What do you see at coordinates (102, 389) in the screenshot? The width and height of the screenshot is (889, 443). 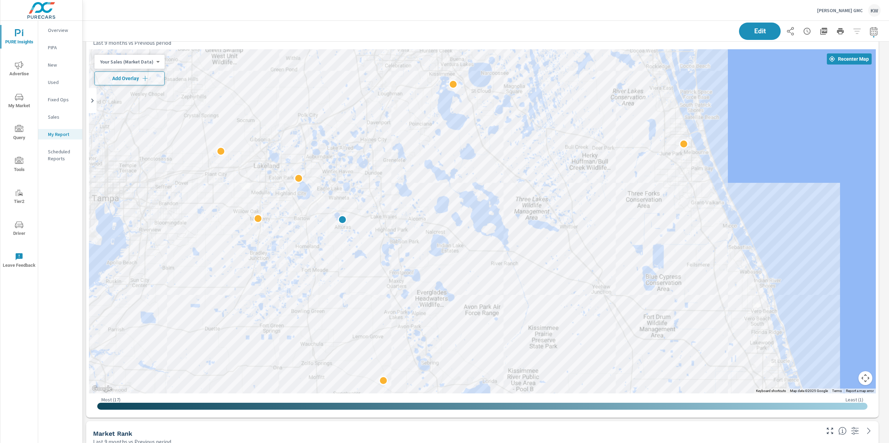 I see `a: Open this area in Google Maps (opens a new window)` at bounding box center [102, 389].